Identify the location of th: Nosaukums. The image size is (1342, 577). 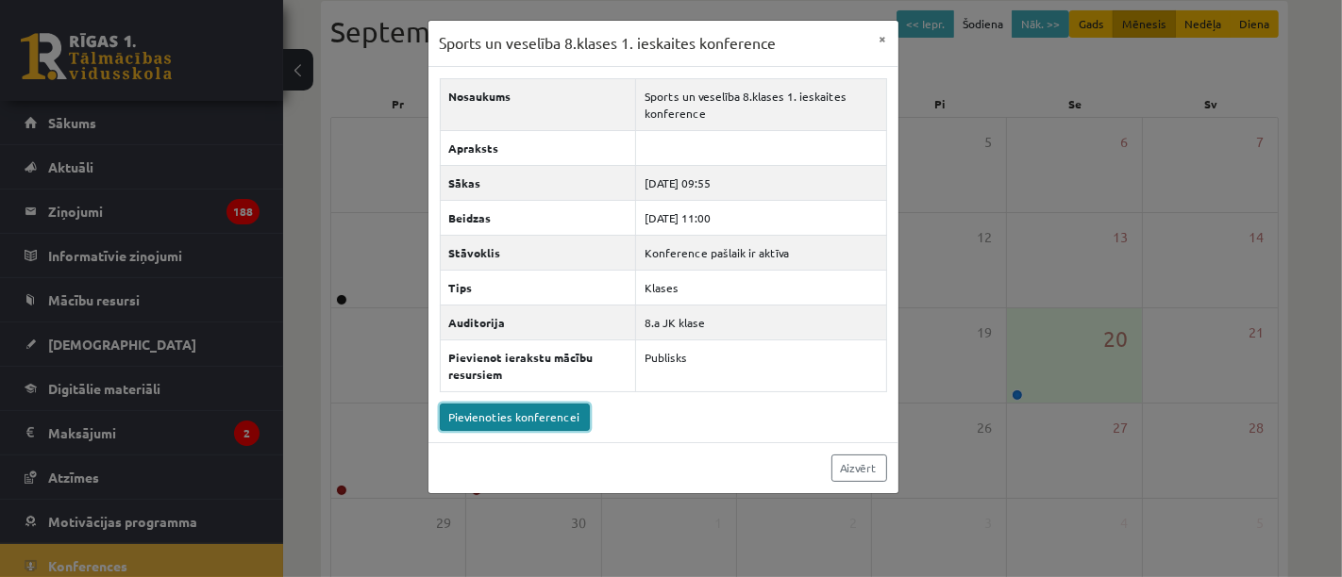
(538, 104).